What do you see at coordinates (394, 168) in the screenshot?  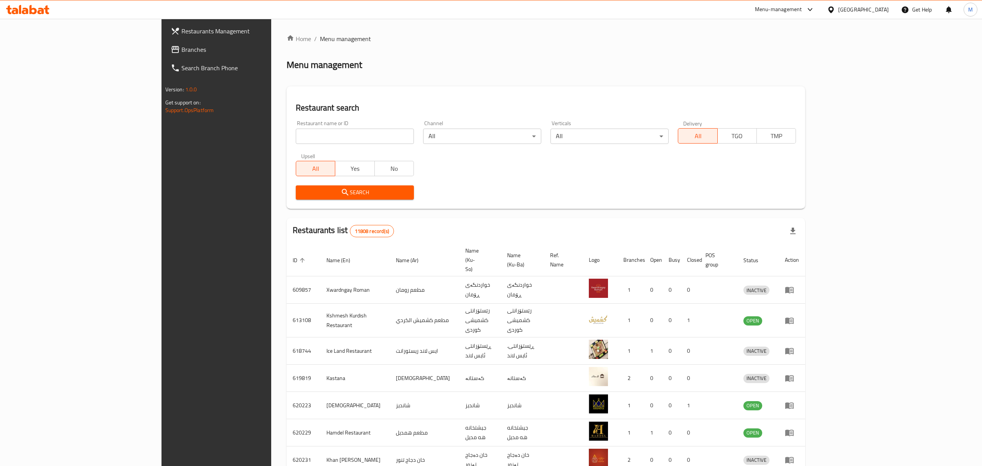 I see `span: No` at bounding box center [394, 168].